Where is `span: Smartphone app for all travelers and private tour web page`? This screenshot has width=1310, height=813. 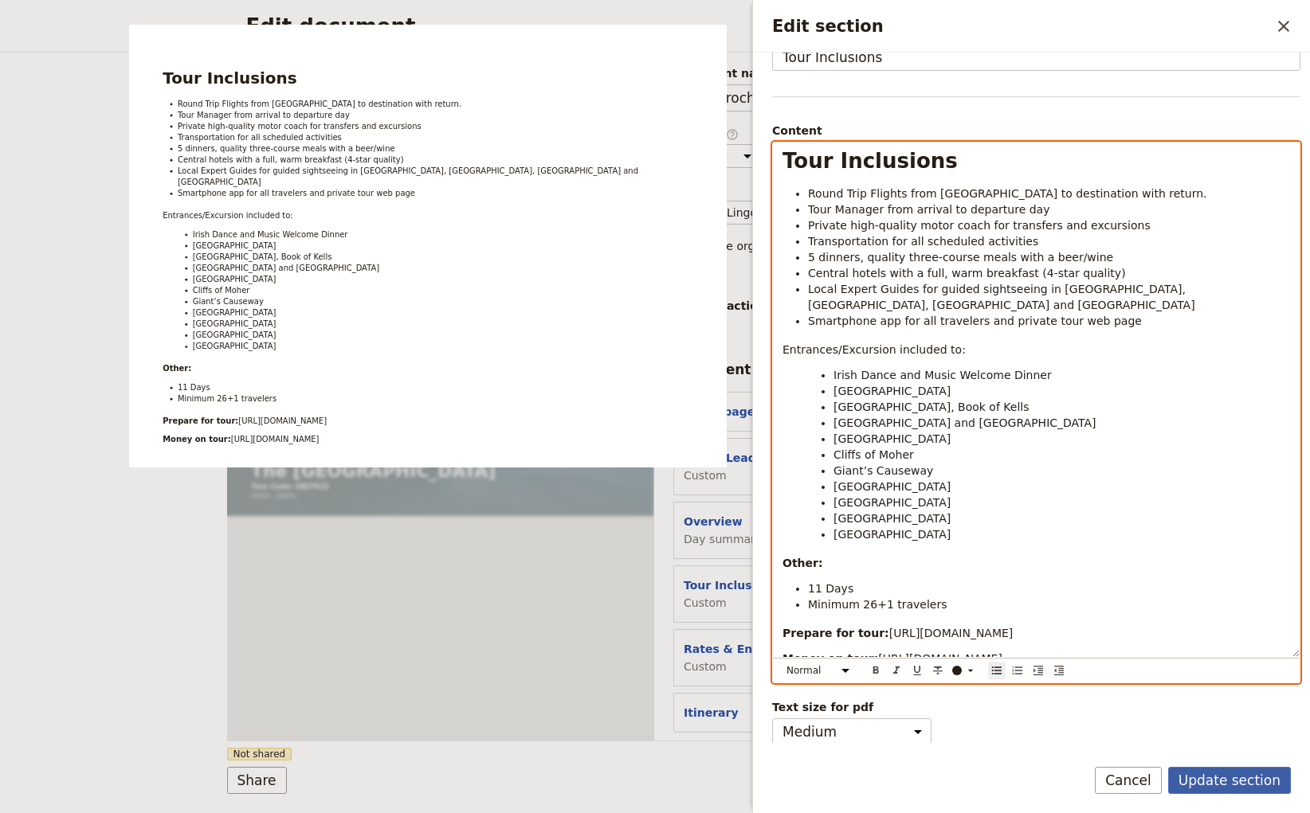
span: Smartphone app for all travelers and private tour web page is located at coordinates (974, 321).